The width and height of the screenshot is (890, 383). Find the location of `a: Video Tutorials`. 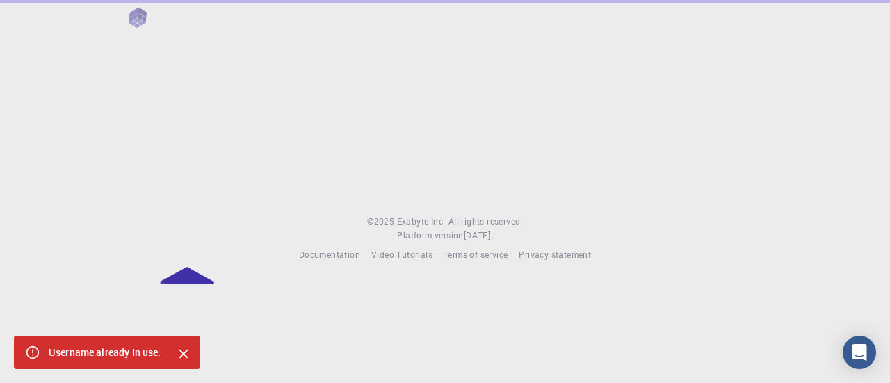

a: Video Tutorials is located at coordinates (402, 255).